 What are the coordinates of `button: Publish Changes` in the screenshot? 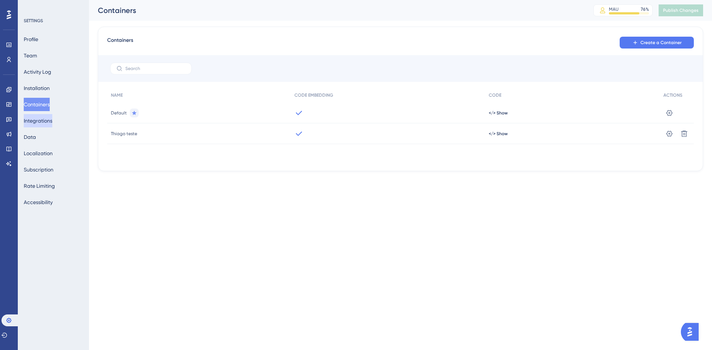 It's located at (681, 10).